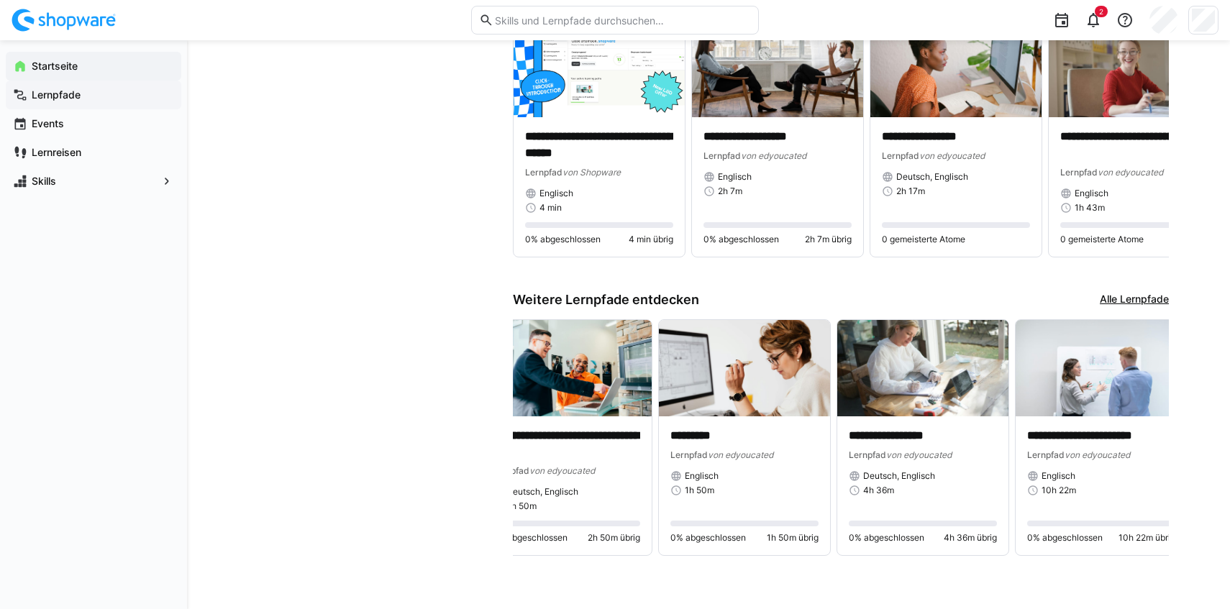 The height and width of the screenshot is (609, 1230). What do you see at coordinates (793, 538) in the screenshot?
I see `span: 1h 50m übrig` at bounding box center [793, 538].